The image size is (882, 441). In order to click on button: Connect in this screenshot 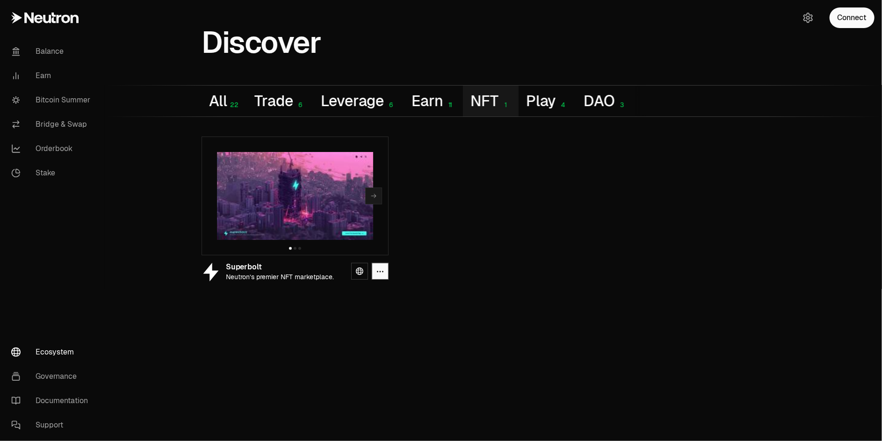, I will do `click(852, 18)`.